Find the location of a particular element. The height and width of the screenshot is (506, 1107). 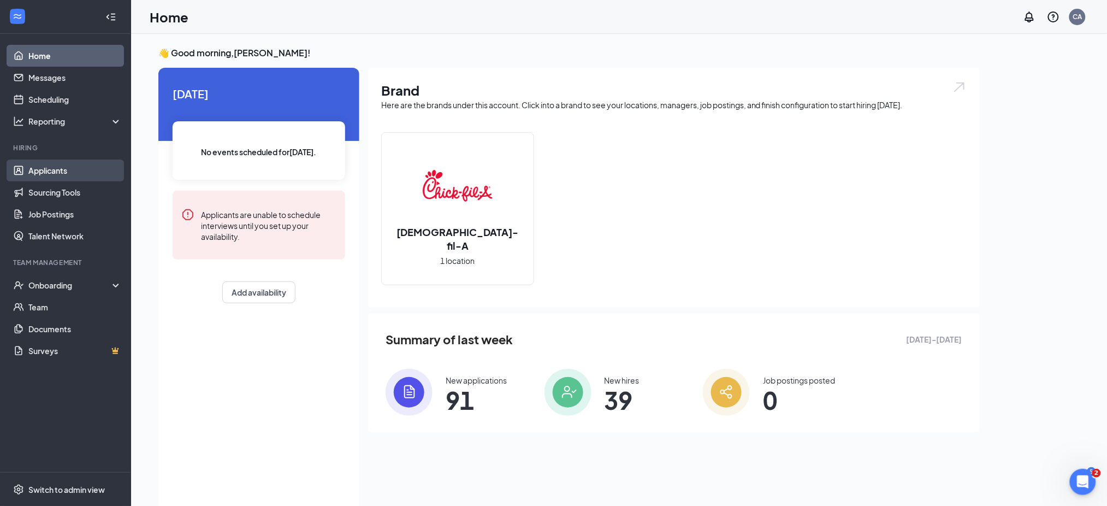

span: 1 location is located at coordinates (458, 261).